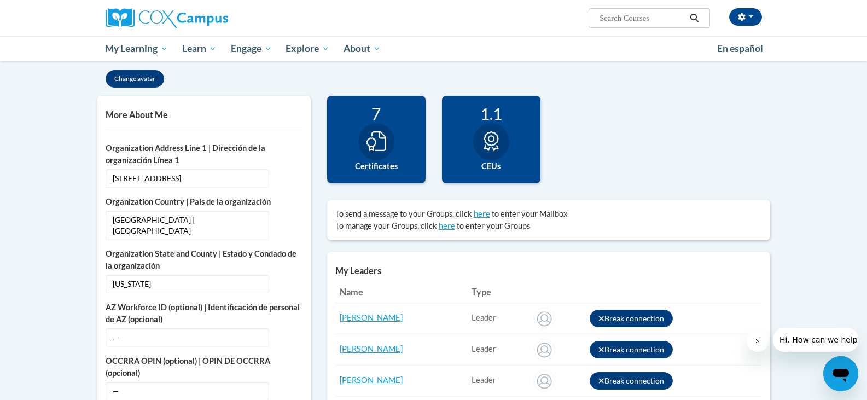 This screenshot has height=400, width=867. Describe the element at coordinates (386, 225) in the screenshot. I see `span: To manage your Groups, click` at that location.